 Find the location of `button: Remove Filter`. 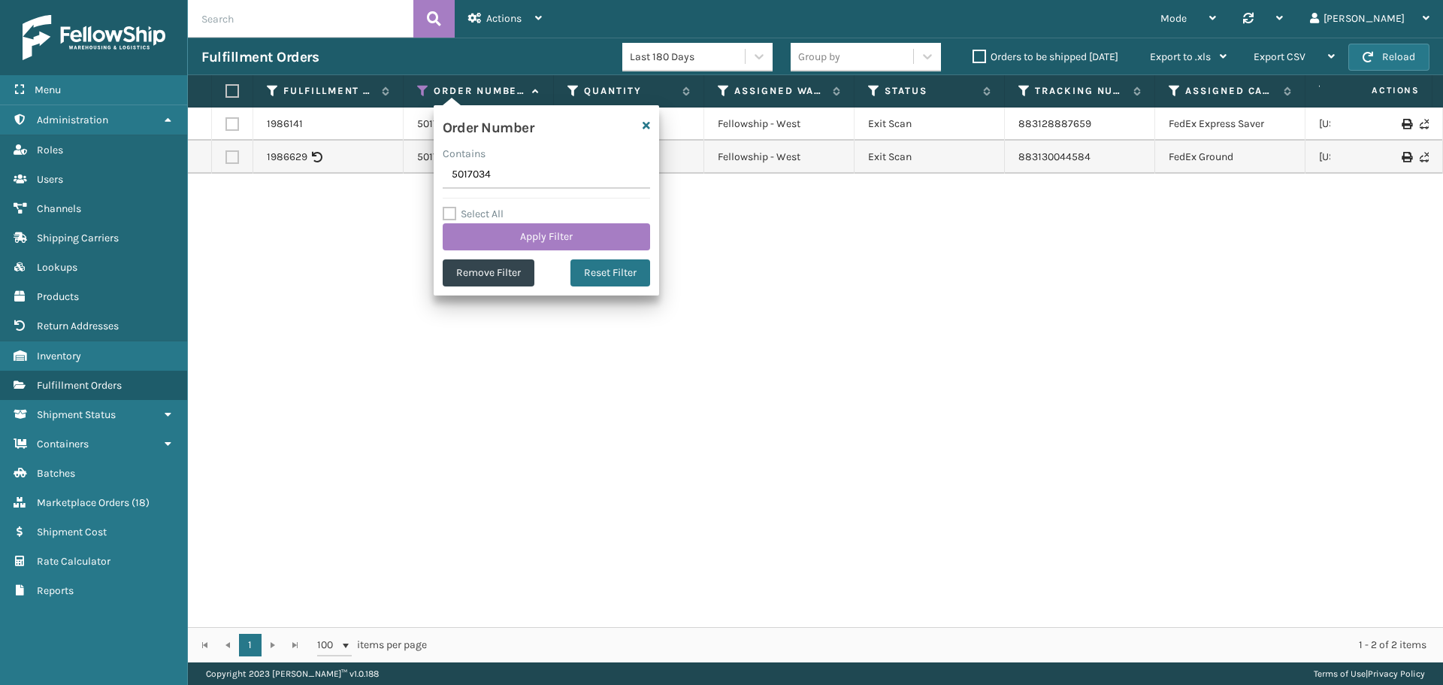

button: Remove Filter is located at coordinates (488, 273).